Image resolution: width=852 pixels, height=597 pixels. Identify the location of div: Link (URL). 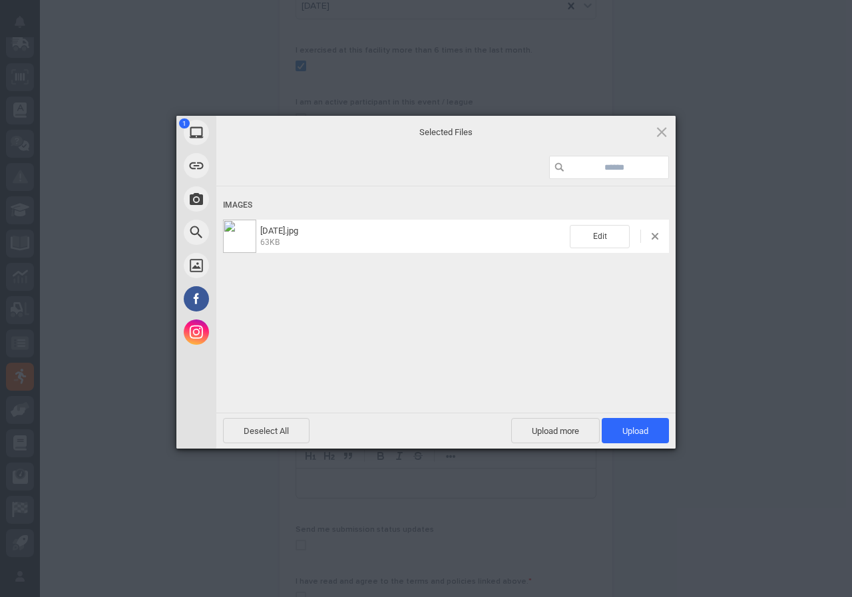
(256, 166).